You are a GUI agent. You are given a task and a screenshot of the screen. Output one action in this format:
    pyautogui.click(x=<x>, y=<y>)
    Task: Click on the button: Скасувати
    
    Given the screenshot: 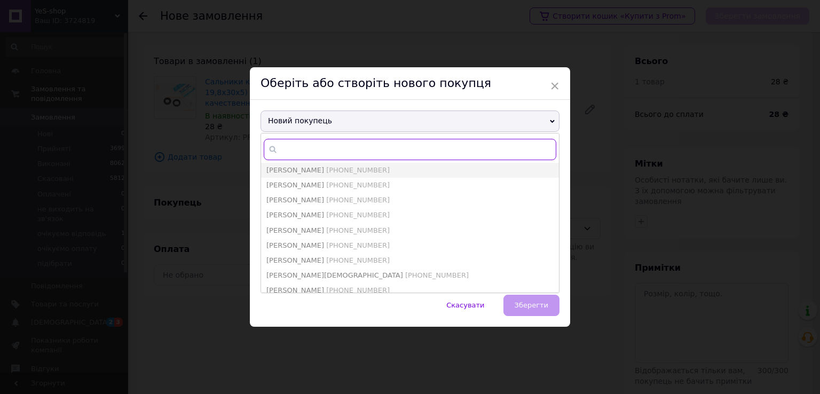 What is the action you would take?
    pyautogui.click(x=465, y=305)
    